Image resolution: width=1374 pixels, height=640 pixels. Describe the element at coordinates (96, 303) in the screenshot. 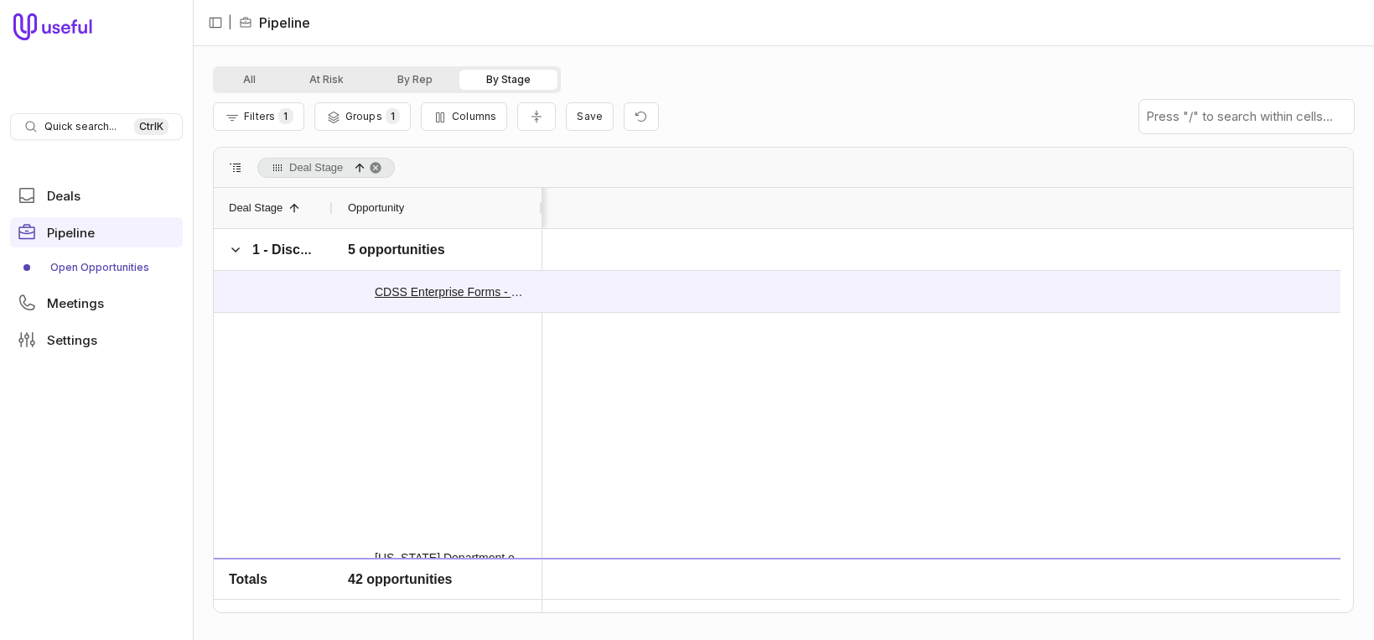

I see `a: Meetings` at that location.